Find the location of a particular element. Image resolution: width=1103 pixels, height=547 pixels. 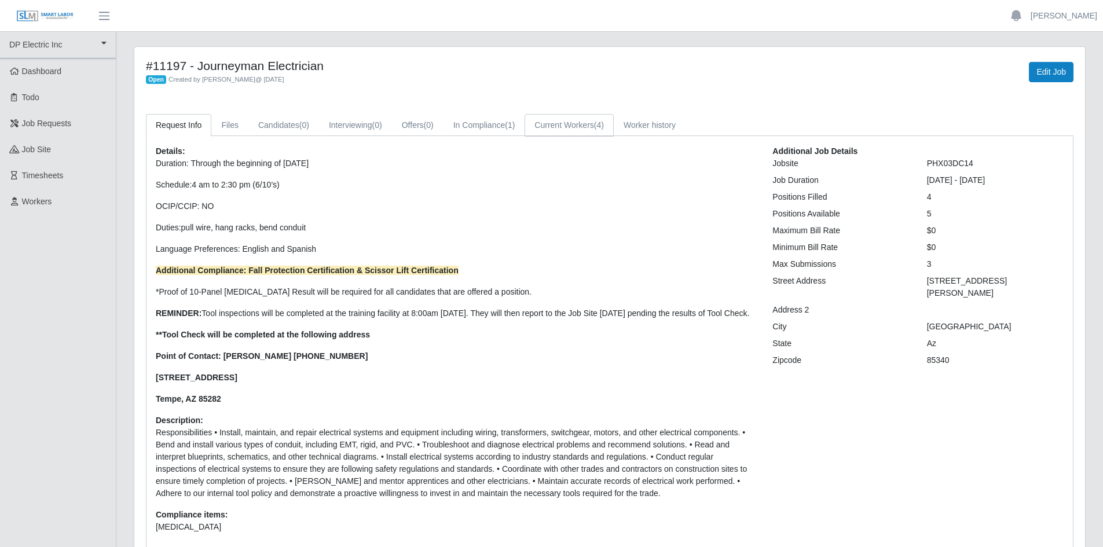

a: Files is located at coordinates (230, 125).